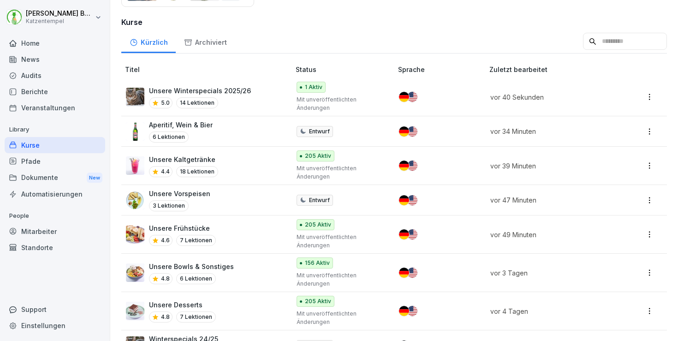 The image size is (678, 341). I want to click on p: Zuletzt bearbeitet, so click(555, 69).